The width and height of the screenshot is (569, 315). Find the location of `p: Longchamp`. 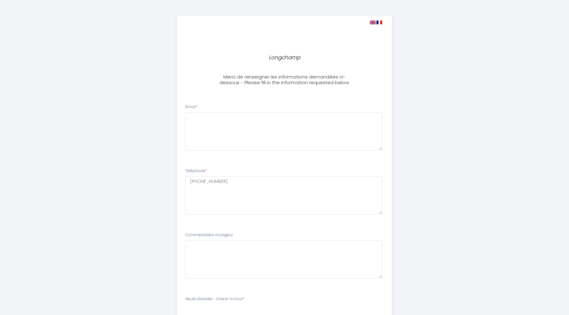

p: Longchamp is located at coordinates (284, 57).